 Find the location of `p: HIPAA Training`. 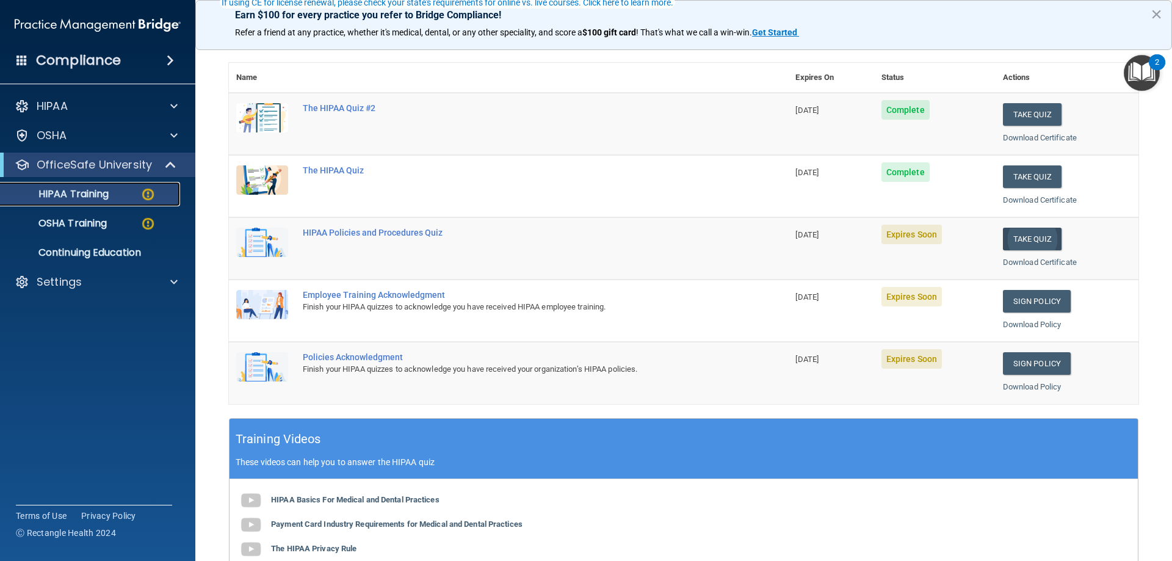

p: HIPAA Training is located at coordinates (58, 194).